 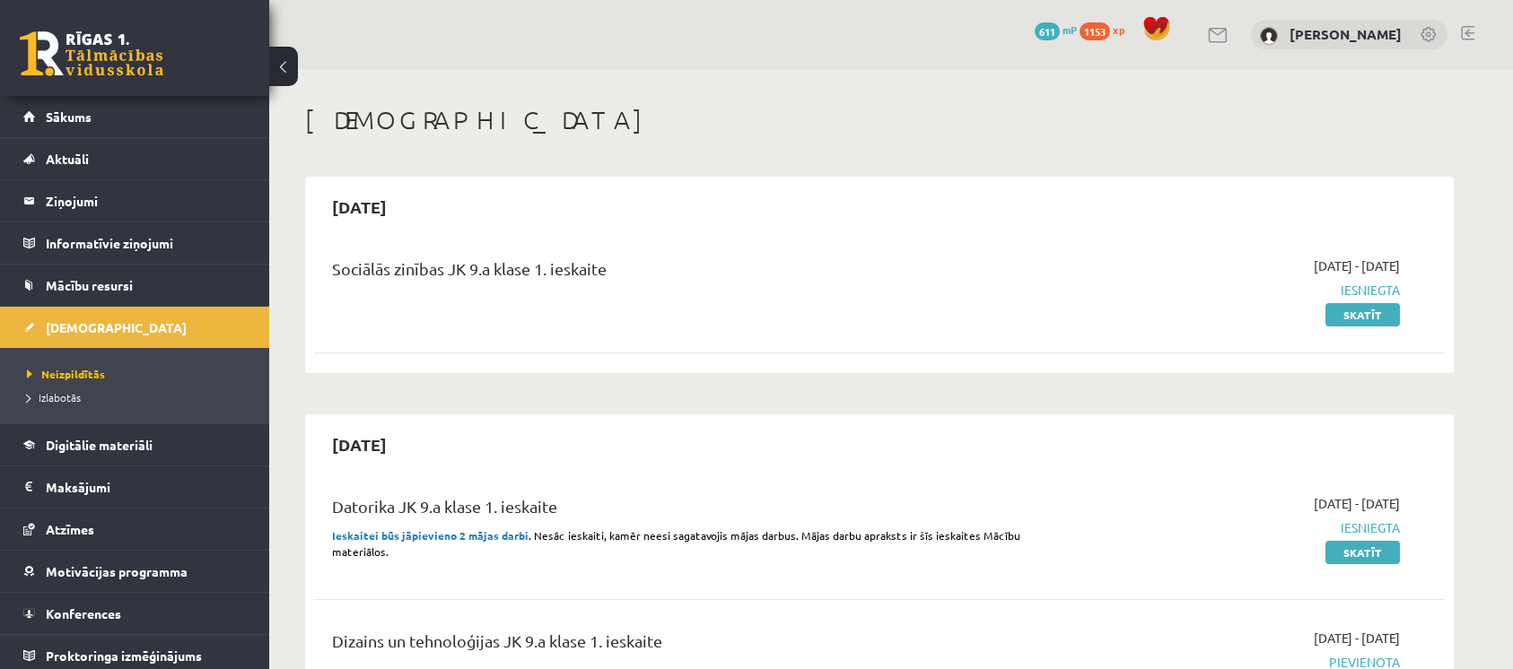 I want to click on a: Maksājumi, so click(x=135, y=487).